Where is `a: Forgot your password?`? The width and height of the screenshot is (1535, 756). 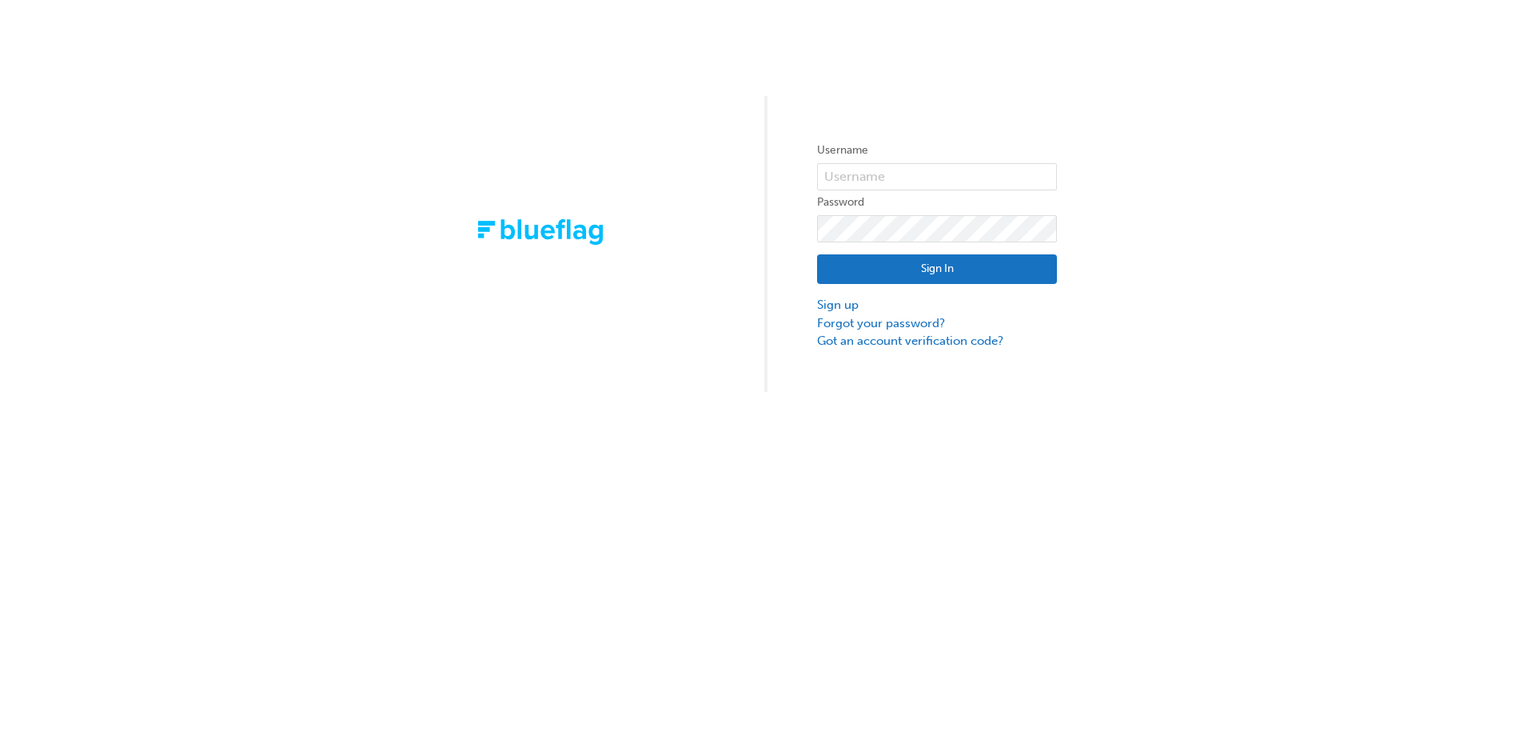 a: Forgot your password? is located at coordinates (937, 323).